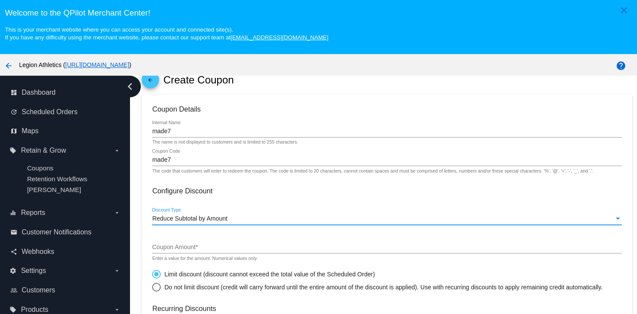  What do you see at coordinates (225, 142) in the screenshot?
I see `div: The name is not displayed to customers and is limited to 255 characters.` at bounding box center [225, 142].